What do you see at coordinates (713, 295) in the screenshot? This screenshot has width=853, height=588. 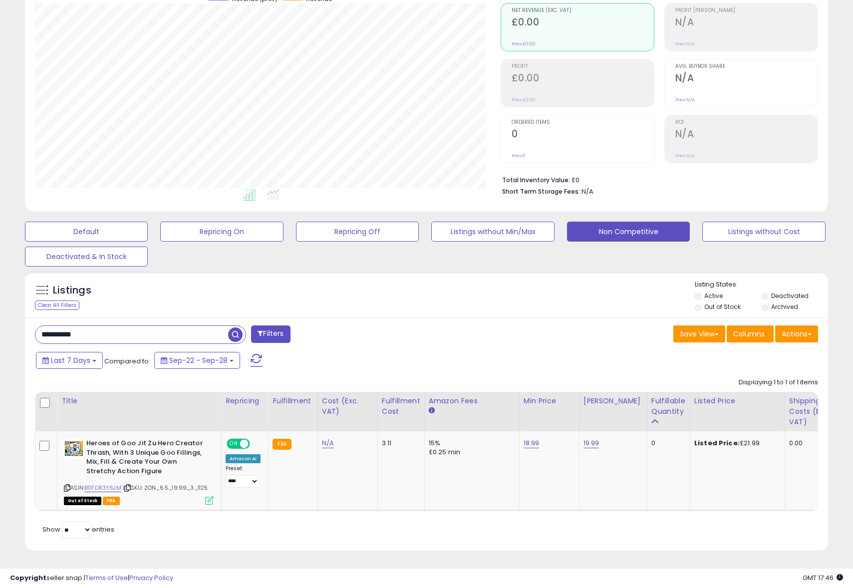 I see `label: Active` at bounding box center [713, 295].